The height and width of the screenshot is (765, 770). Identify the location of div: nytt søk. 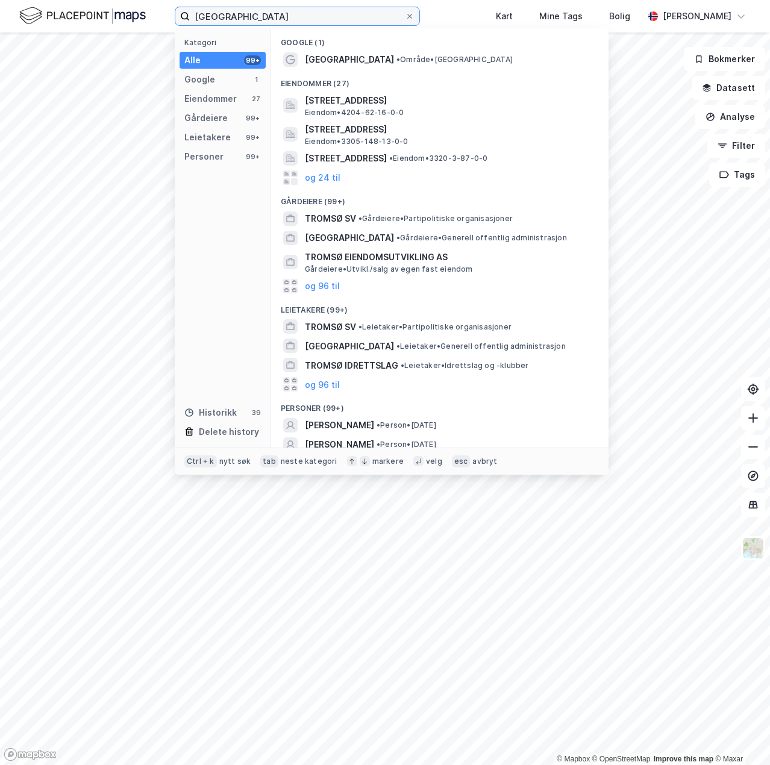
(235, 462).